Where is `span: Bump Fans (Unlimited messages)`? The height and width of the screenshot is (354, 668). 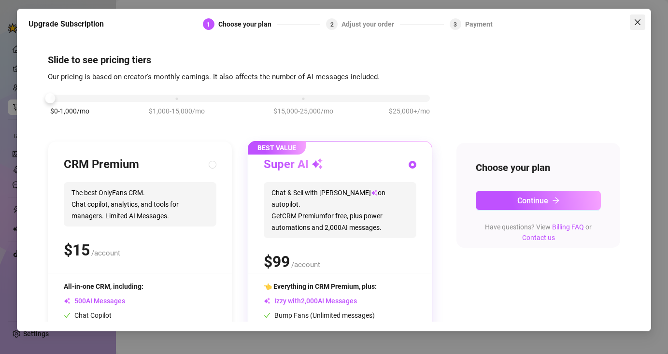 span: Bump Fans (Unlimited messages) is located at coordinates (319, 315).